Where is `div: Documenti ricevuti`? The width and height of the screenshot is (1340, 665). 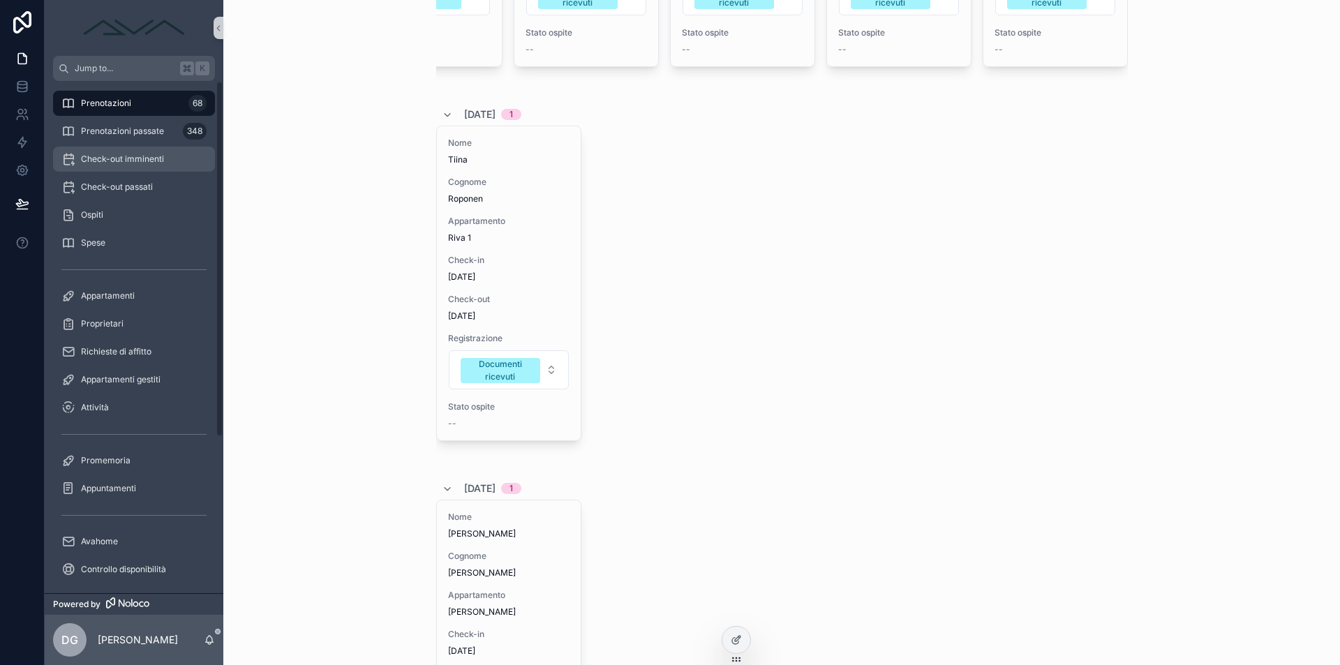
div: Documenti ricevuti is located at coordinates (501, 371).